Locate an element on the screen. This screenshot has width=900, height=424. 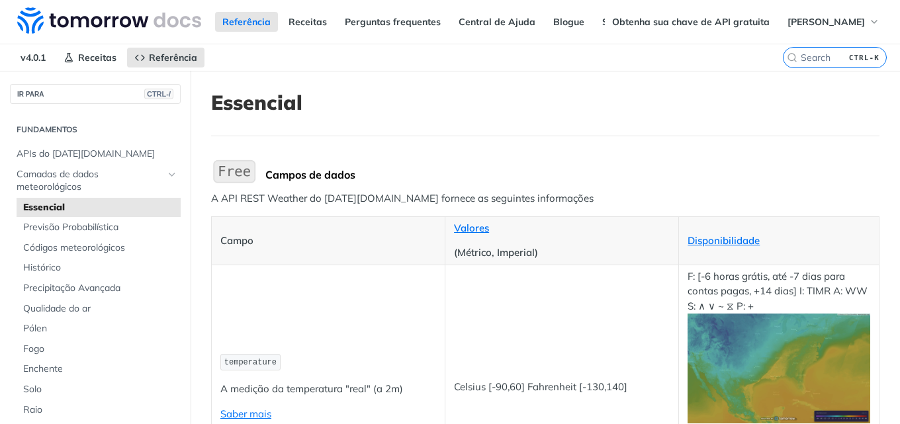
a: Raio is located at coordinates (99, 410).